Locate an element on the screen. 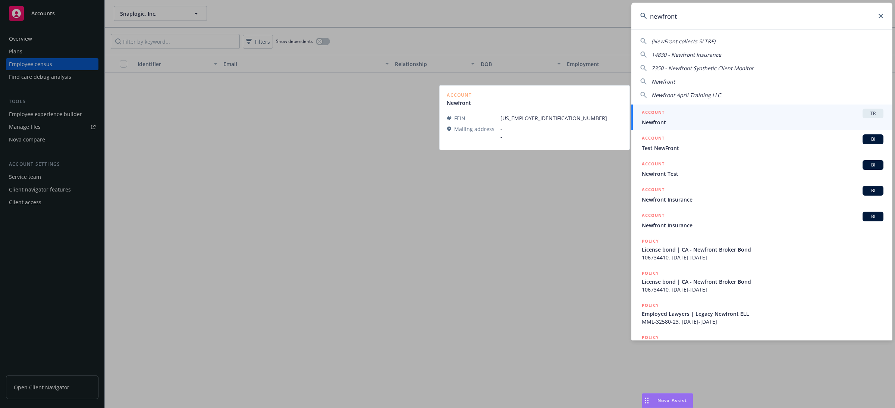 The height and width of the screenshot is (408, 895). span: TR is located at coordinates (873, 113).